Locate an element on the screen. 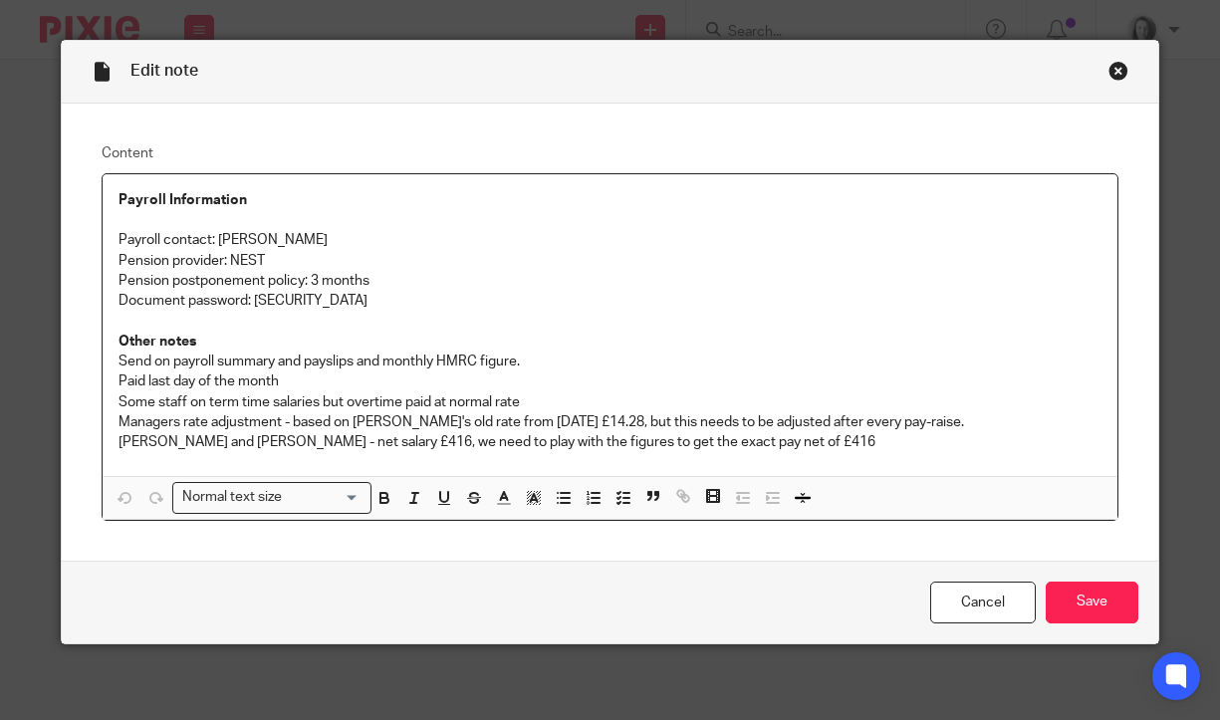  p: Send on payroll summary and payslips and monthly HMRC figure. is located at coordinates (610, 362).